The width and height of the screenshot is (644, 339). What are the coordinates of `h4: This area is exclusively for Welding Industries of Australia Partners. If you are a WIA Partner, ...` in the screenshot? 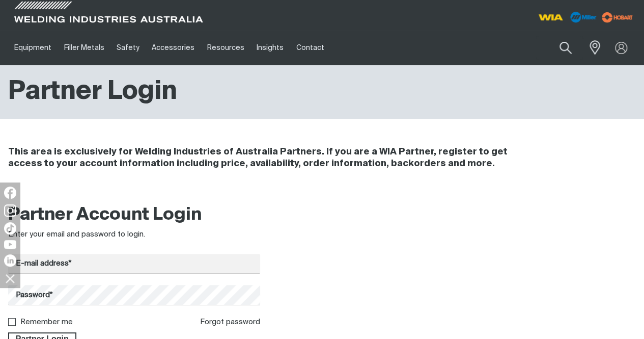 It's located at (268, 158).